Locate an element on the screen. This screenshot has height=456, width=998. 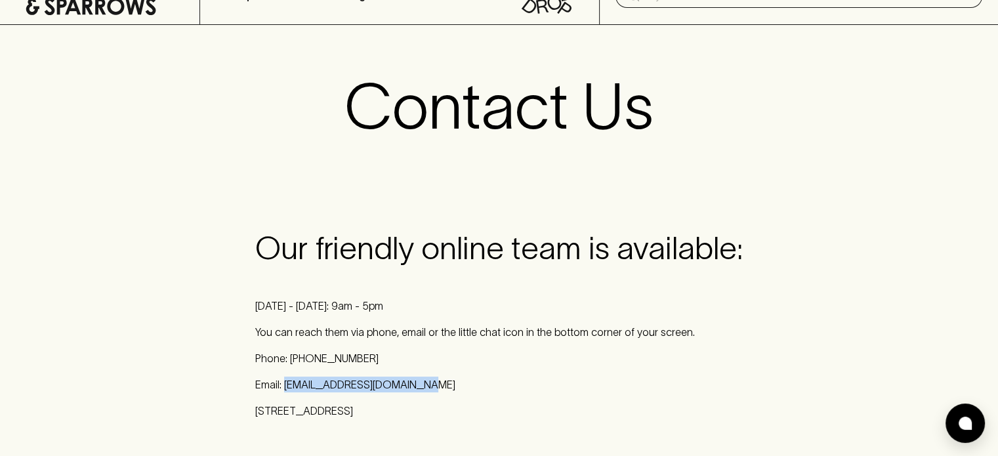
img: bubble-icon is located at coordinates (965, 423).